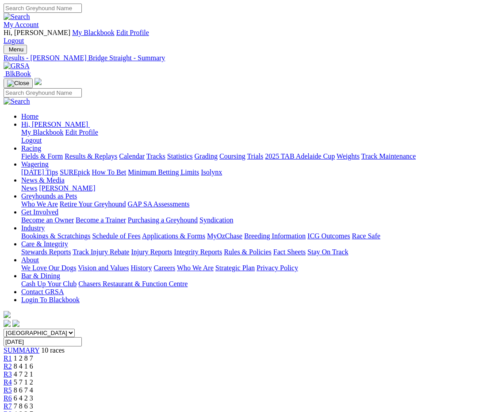 This screenshot has height=412, width=491. I want to click on div: Racing, so click(255, 156).